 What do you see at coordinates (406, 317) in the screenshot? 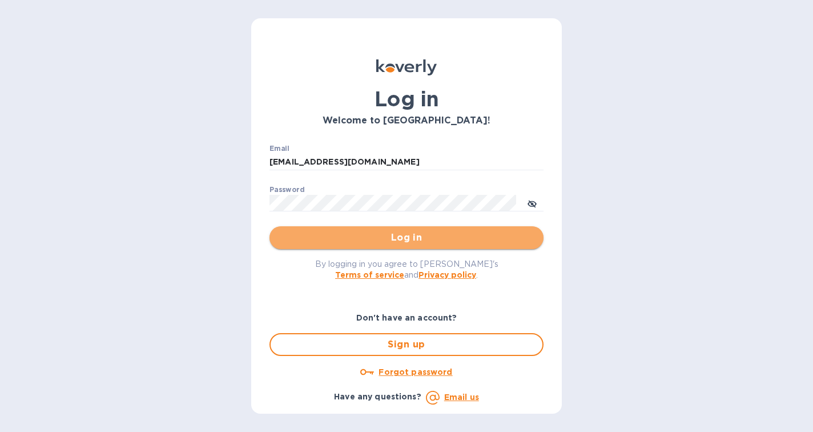
I see `b: Don't have an account?` at bounding box center [406, 317].